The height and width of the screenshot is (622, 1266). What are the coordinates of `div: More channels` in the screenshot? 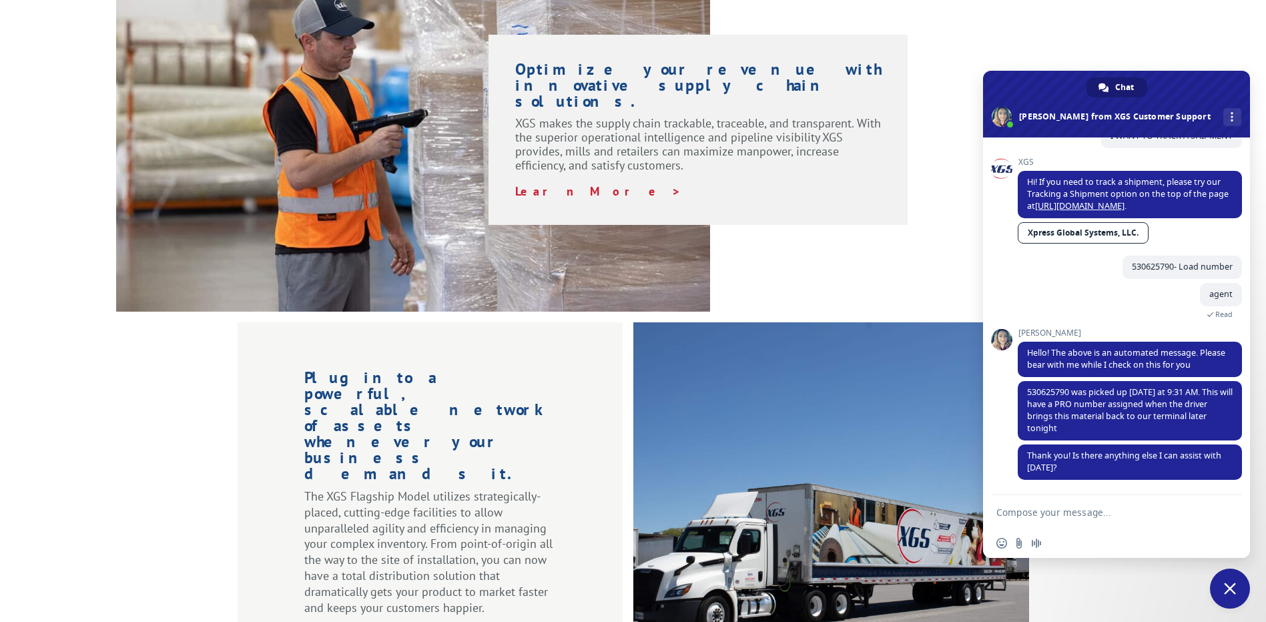 It's located at (1232, 117).